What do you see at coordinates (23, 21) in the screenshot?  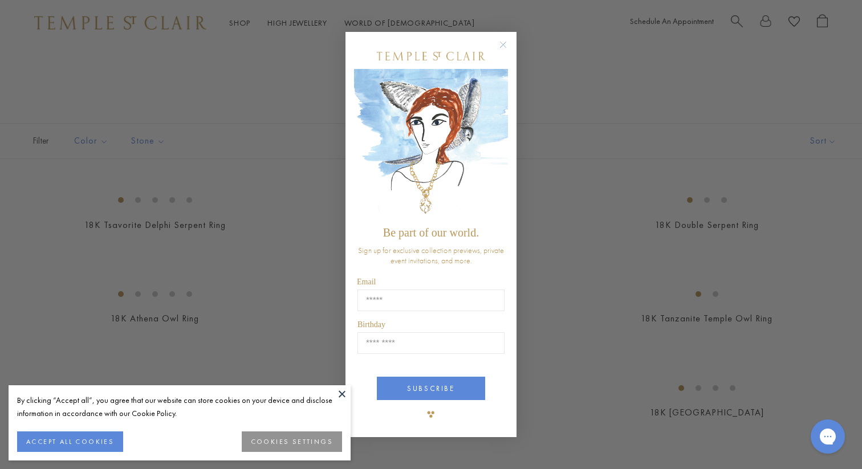 I see `button: Gorgias live chat` at bounding box center [23, 21].